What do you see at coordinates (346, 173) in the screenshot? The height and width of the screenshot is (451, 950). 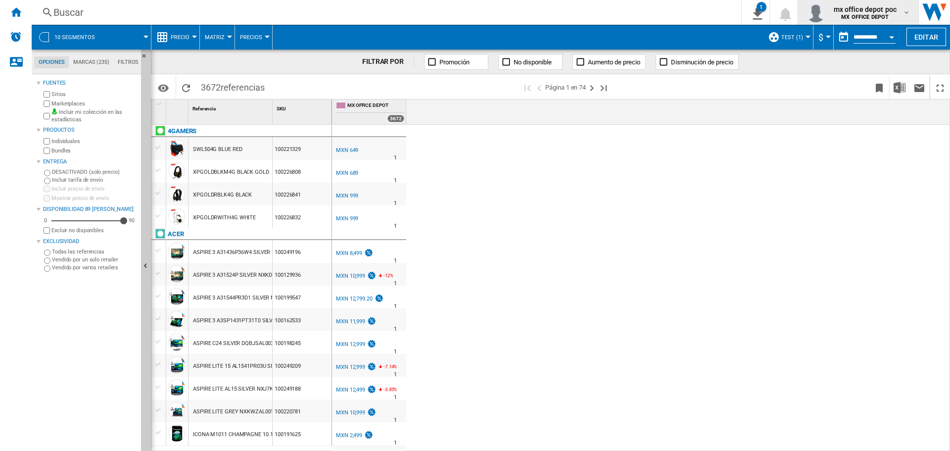 I see `div: MXN 689` at bounding box center [346, 173].